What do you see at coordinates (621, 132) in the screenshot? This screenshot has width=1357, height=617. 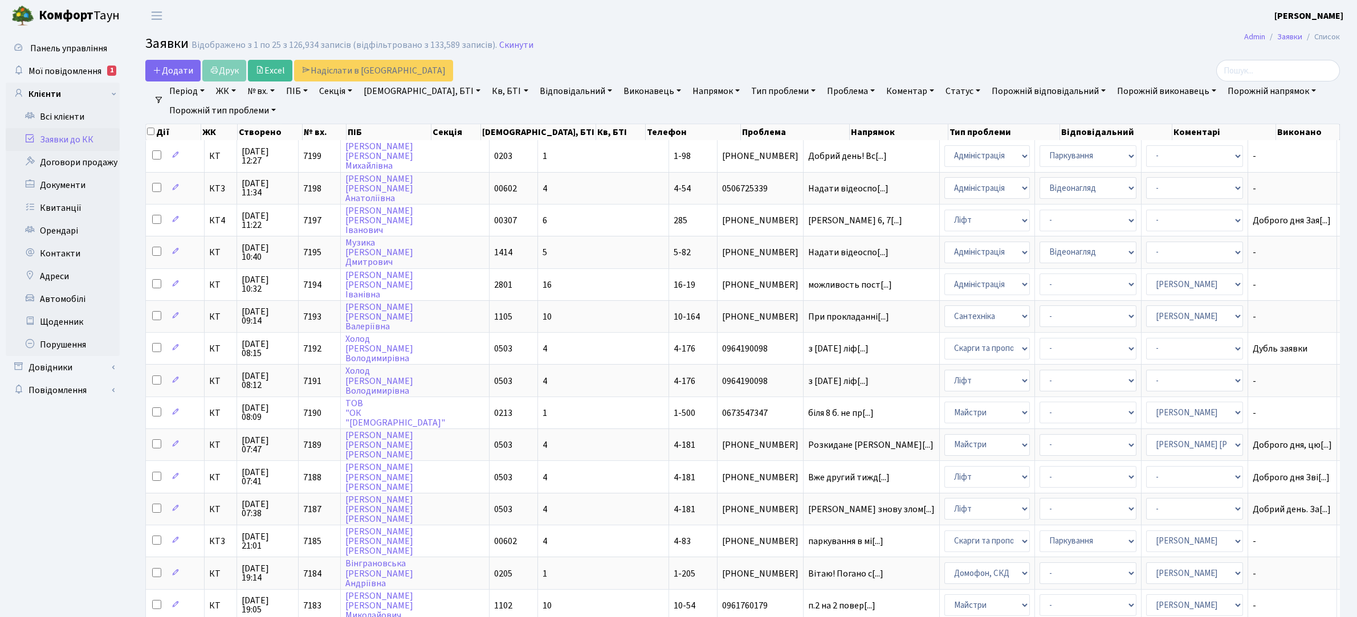 I see `th: Кв, БТІ` at bounding box center [621, 132].